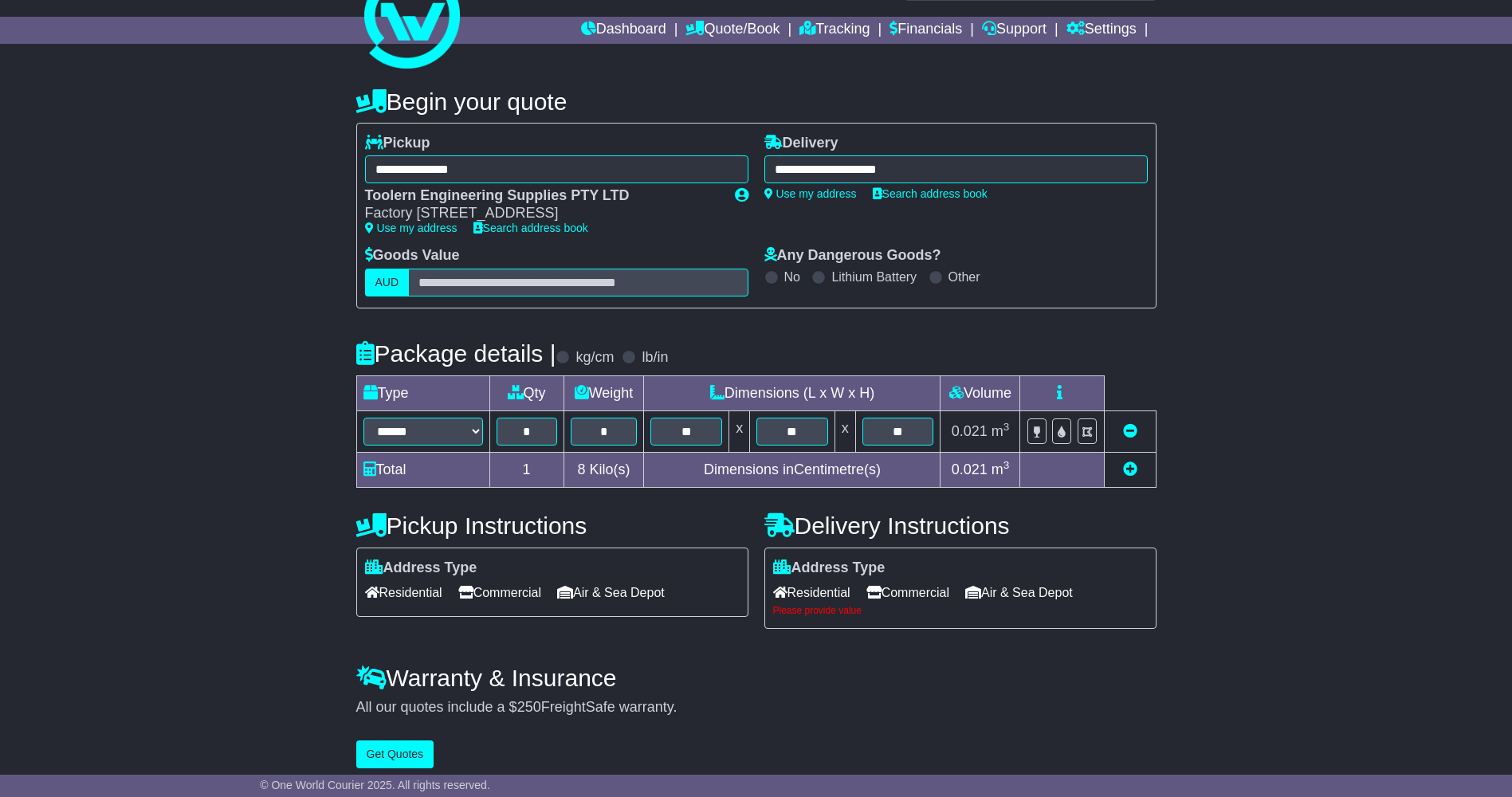 This screenshot has width=1512, height=797. What do you see at coordinates (835, 30) in the screenshot?
I see `a: Tracking` at bounding box center [835, 30].